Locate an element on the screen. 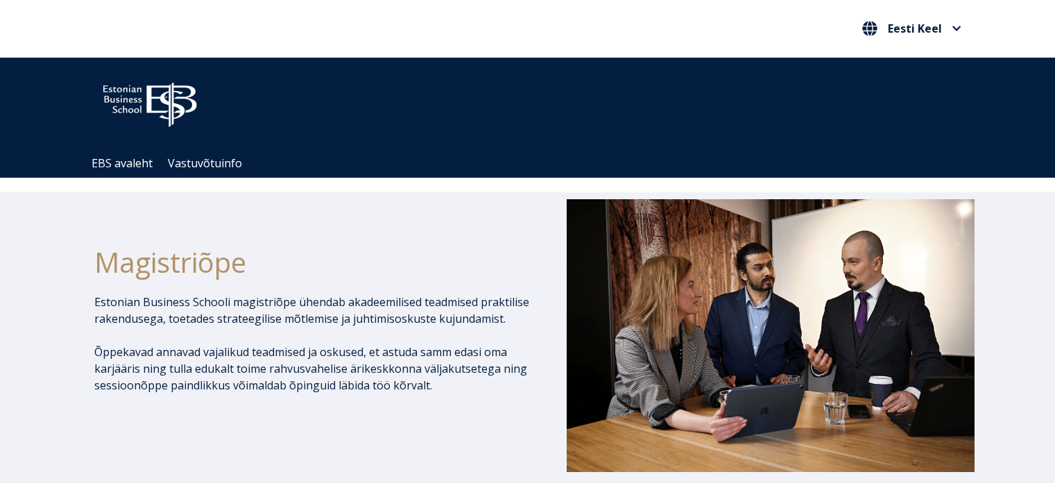 This screenshot has height=488, width=1055. h1: Magistriõpe is located at coordinates (312, 262).